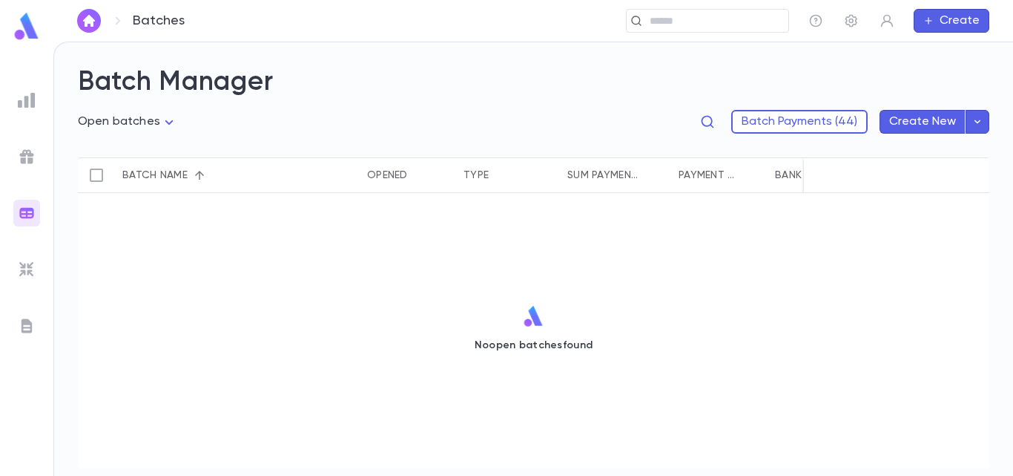 This screenshot has width=1013, height=476. I want to click on button: Create New, so click(923, 122).